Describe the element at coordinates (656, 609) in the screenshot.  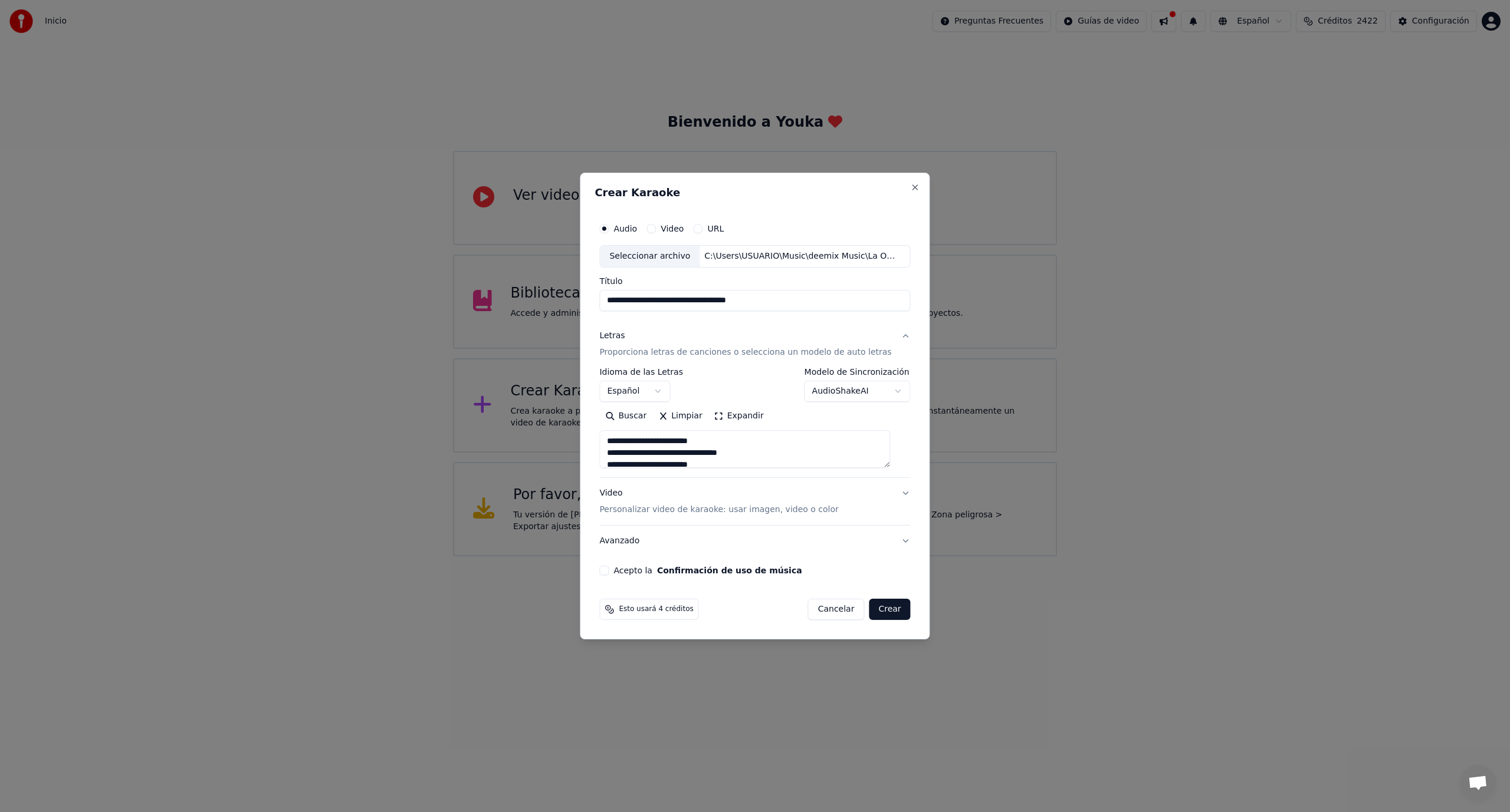
I see `span: Esto usará 4 créditos` at that location.